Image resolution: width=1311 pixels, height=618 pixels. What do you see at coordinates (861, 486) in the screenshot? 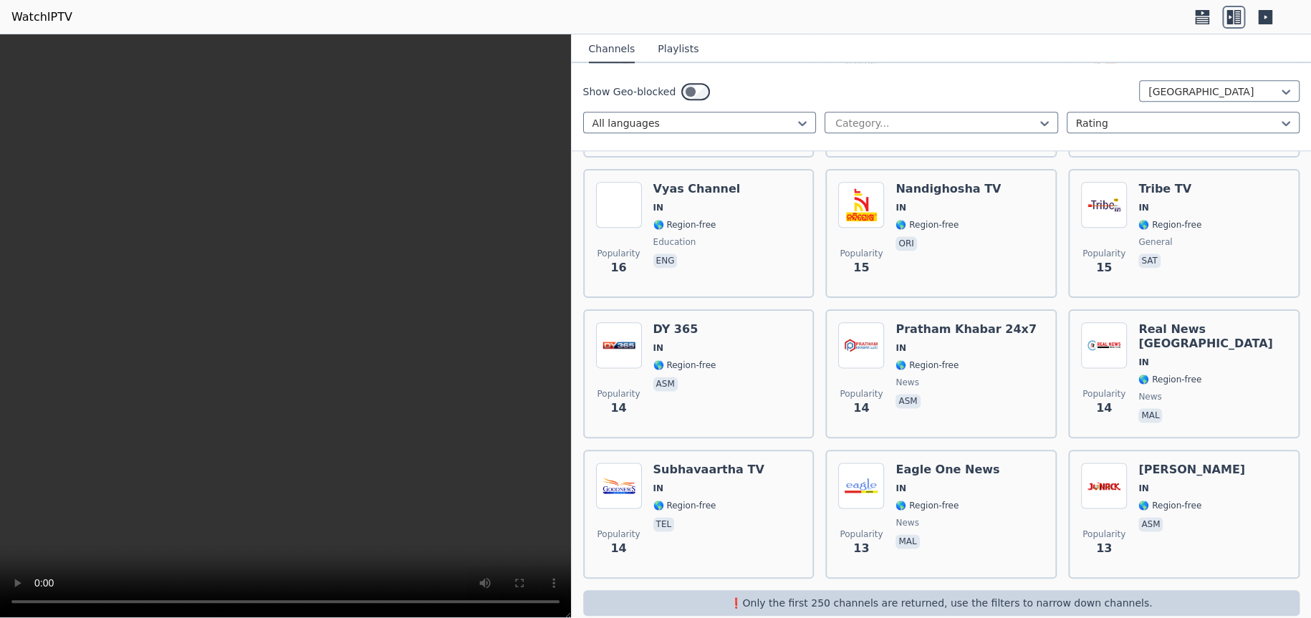
I see `img: Eagle One News` at bounding box center [861, 486].